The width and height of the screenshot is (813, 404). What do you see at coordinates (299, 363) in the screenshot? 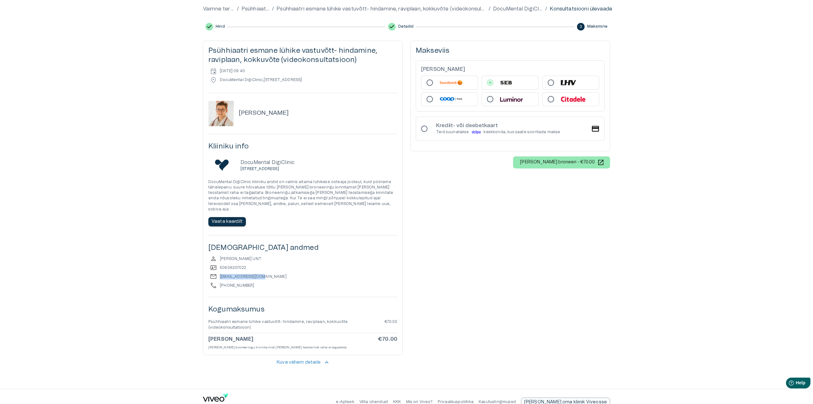
I see `p: Kuva vähem detaile` at bounding box center [299, 363].